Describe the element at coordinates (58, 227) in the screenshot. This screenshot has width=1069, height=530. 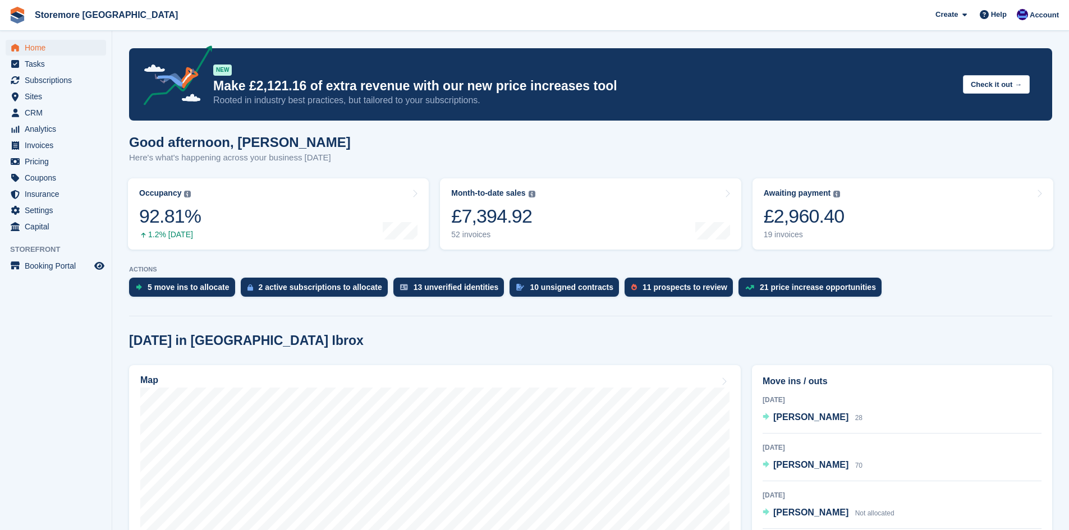
I see `span: Capital` at that location.